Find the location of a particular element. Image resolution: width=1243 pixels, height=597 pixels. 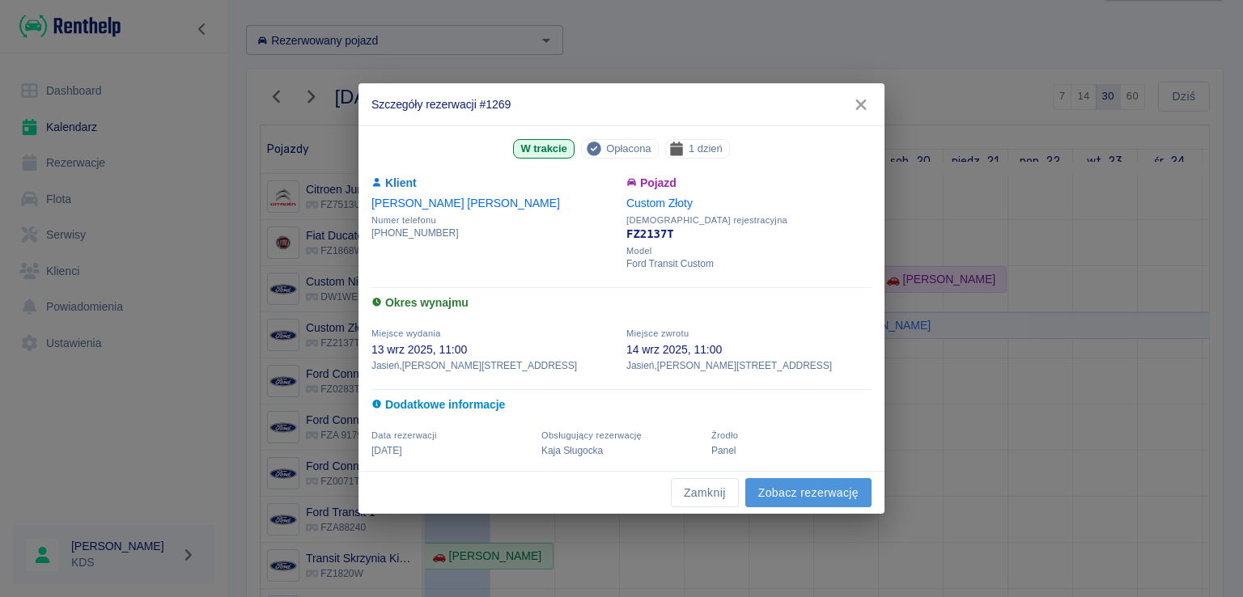

p: Panel is located at coordinates (792, 451).